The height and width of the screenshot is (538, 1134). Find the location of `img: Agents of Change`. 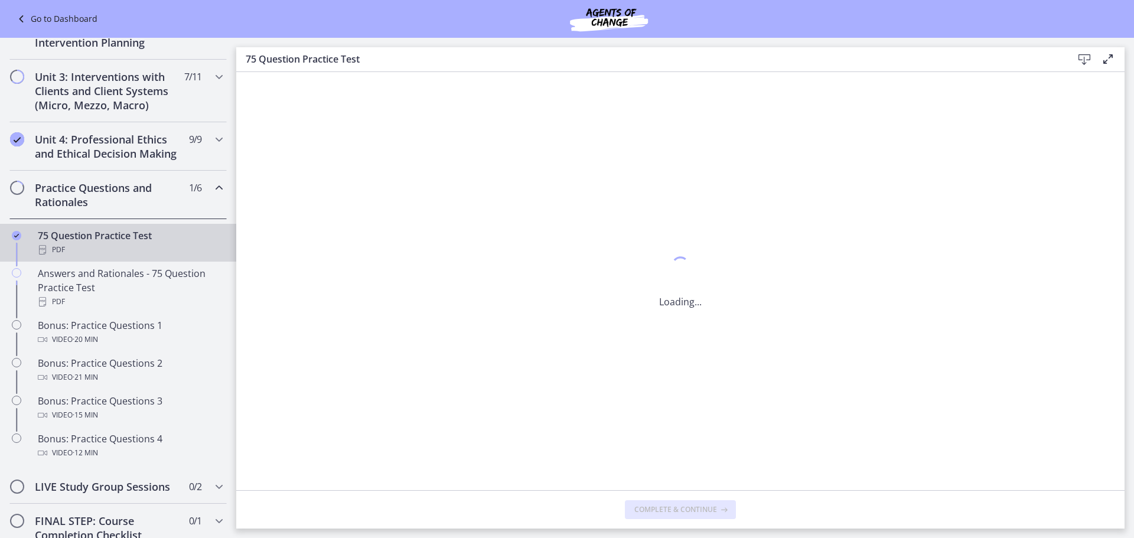

img: Agents of Change is located at coordinates (609, 19).